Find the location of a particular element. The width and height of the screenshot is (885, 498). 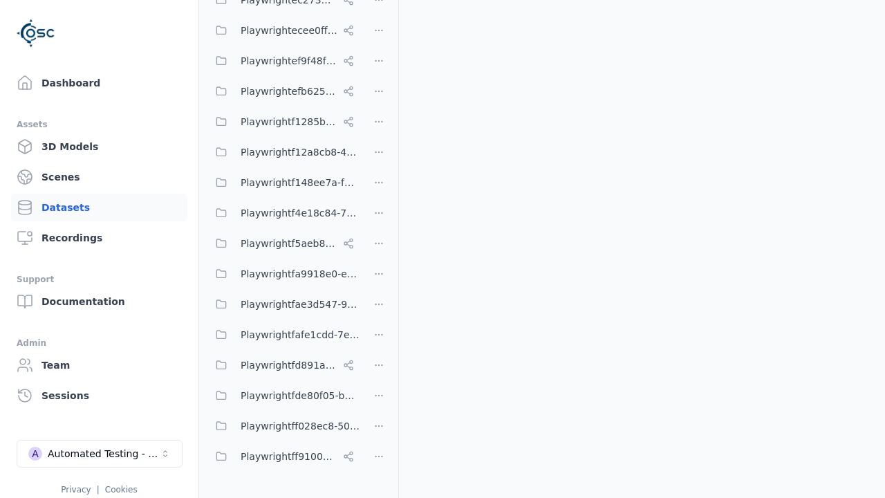

a: Documentation is located at coordinates (99, 301).